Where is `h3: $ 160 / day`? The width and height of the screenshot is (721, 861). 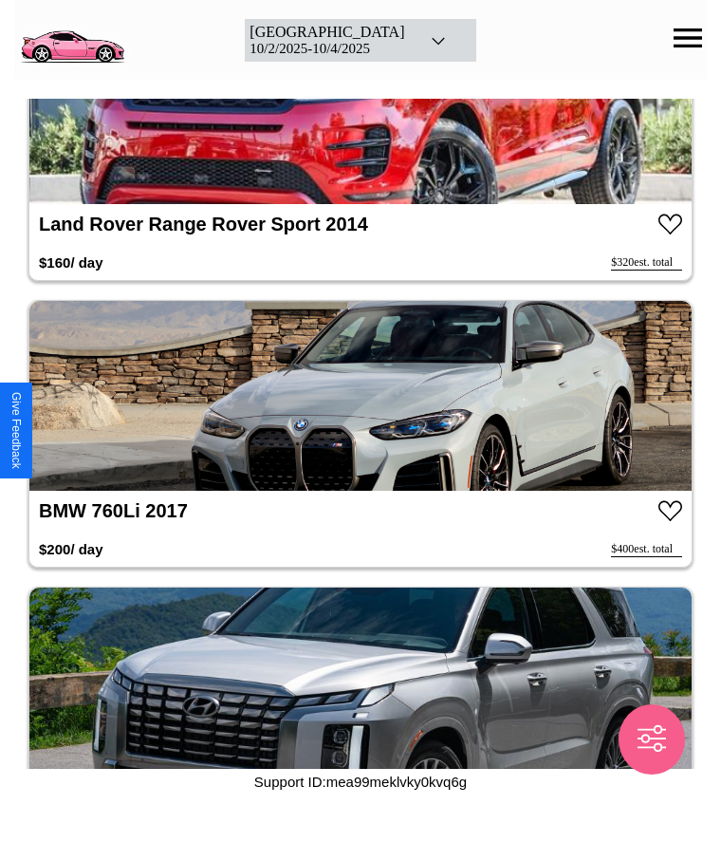
h3: $ 160 / day is located at coordinates (71, 262).